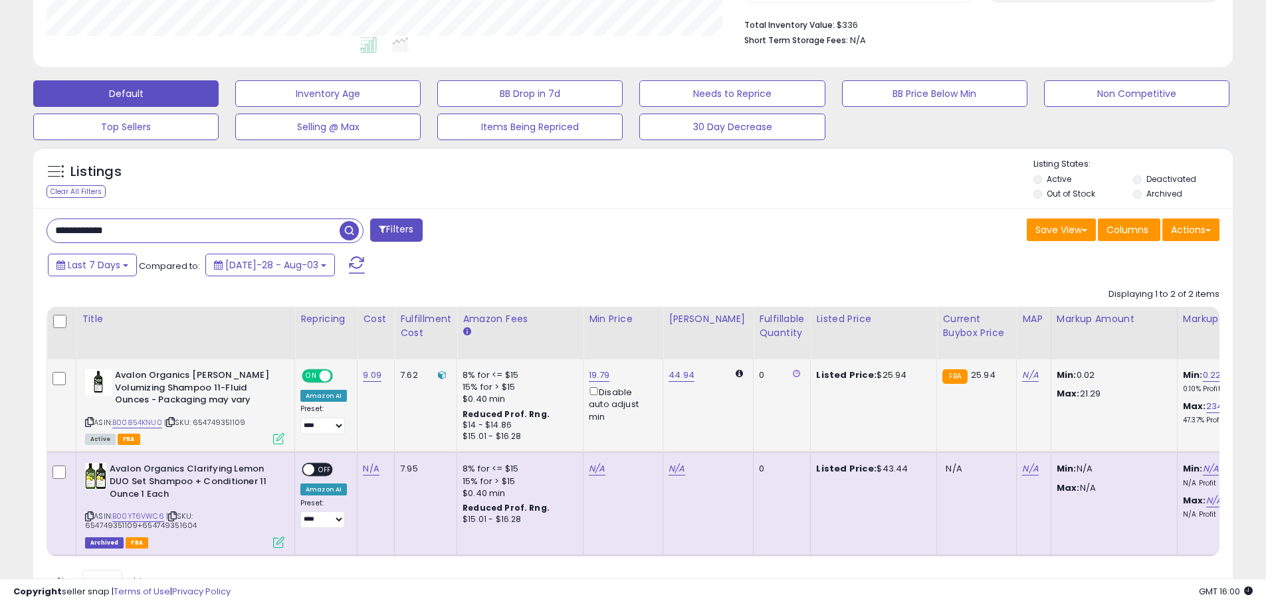  What do you see at coordinates (311, 376) in the screenshot?
I see `span: ON` at bounding box center [311, 376].